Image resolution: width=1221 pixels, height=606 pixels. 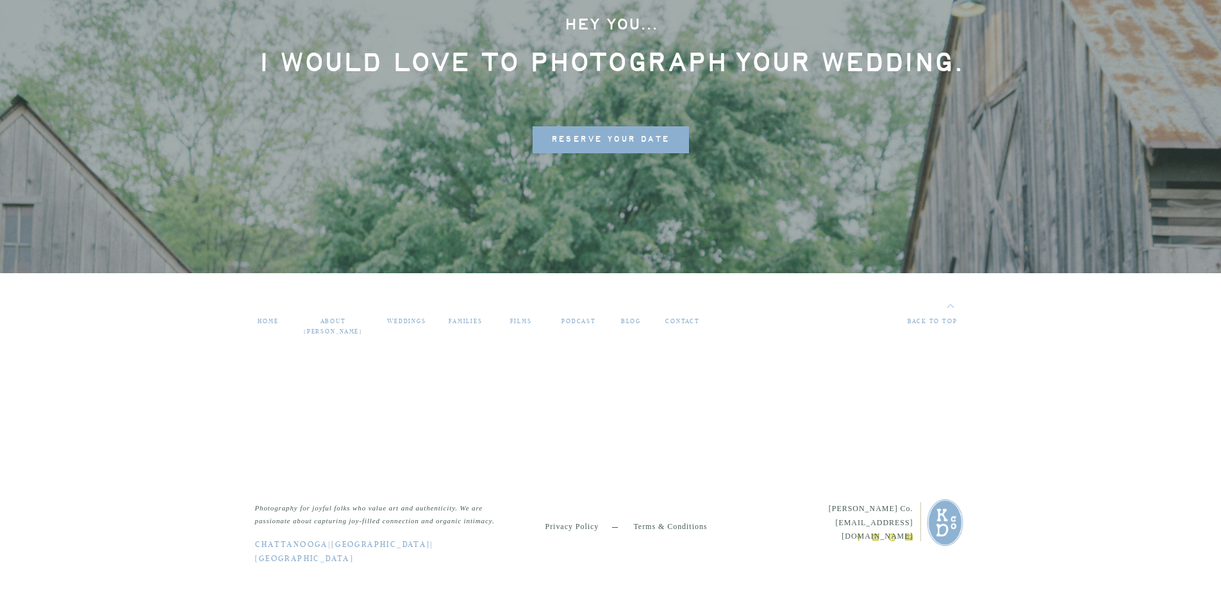 What do you see at coordinates (407, 322) in the screenshot?
I see `a: weddings` at bounding box center [407, 322].